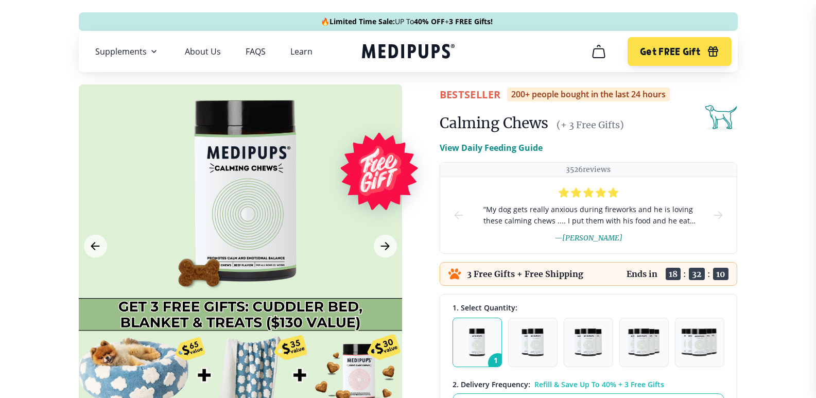 Image resolution: width=816 pixels, height=398 pixels. What do you see at coordinates (670, 51) in the screenshot?
I see `span: Get FREE Gift` at bounding box center [670, 51].